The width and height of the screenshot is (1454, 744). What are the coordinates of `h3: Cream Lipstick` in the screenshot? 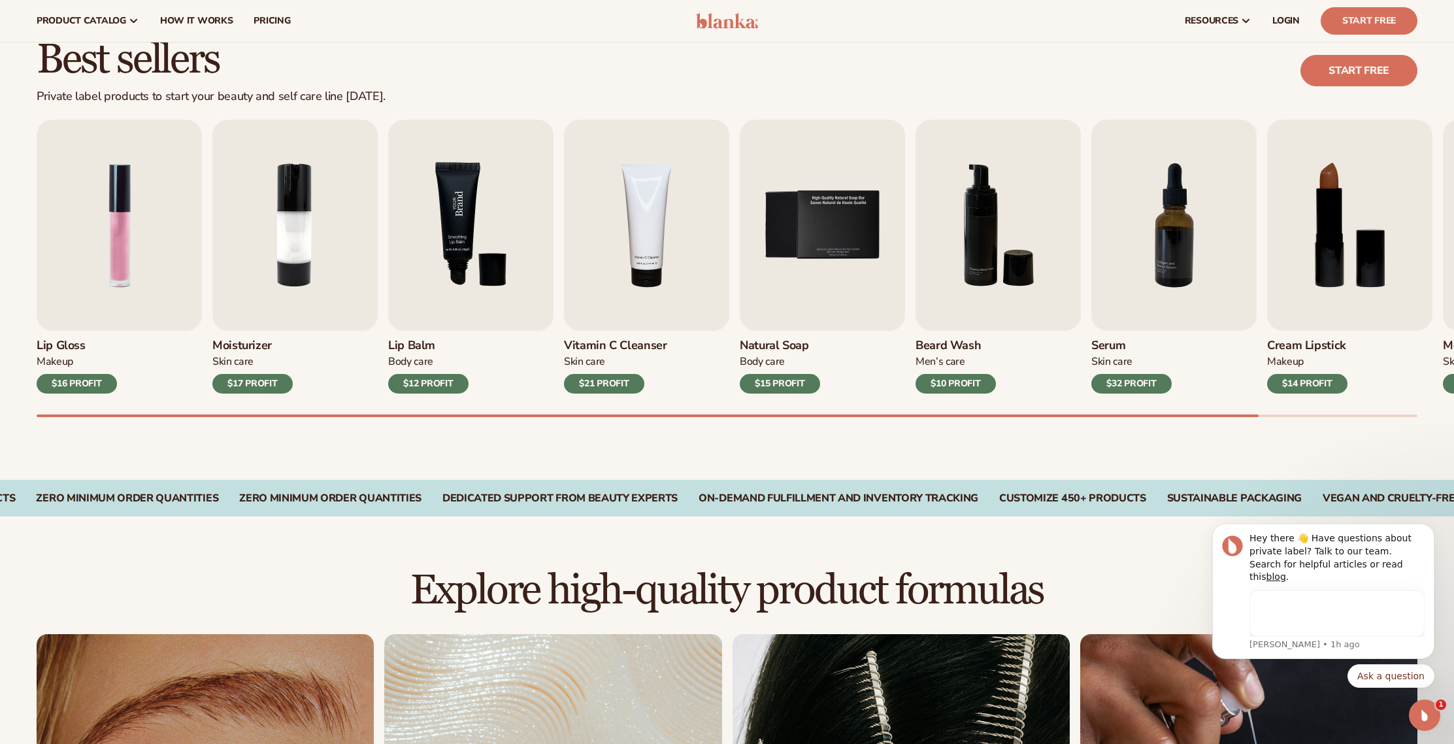 It's located at (1307, 346).